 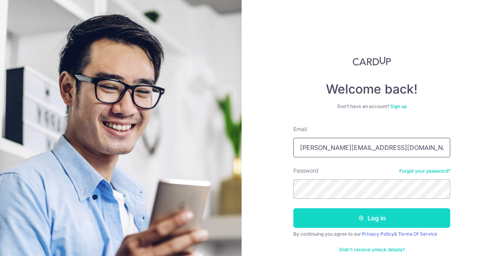 I want to click on a: Sign up, so click(x=398, y=106).